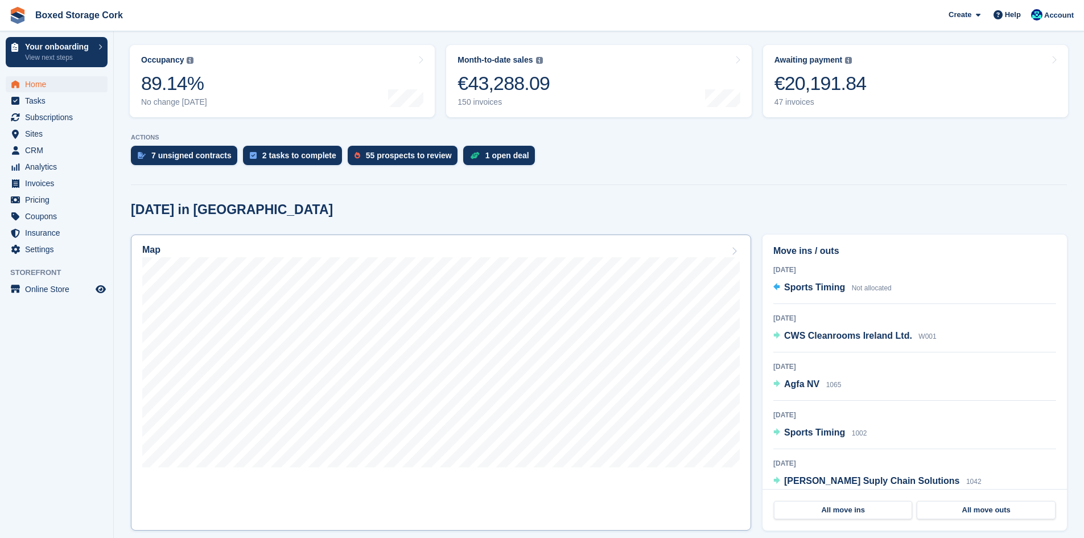 The width and height of the screenshot is (1084, 538). I want to click on span: Sites, so click(59, 134).